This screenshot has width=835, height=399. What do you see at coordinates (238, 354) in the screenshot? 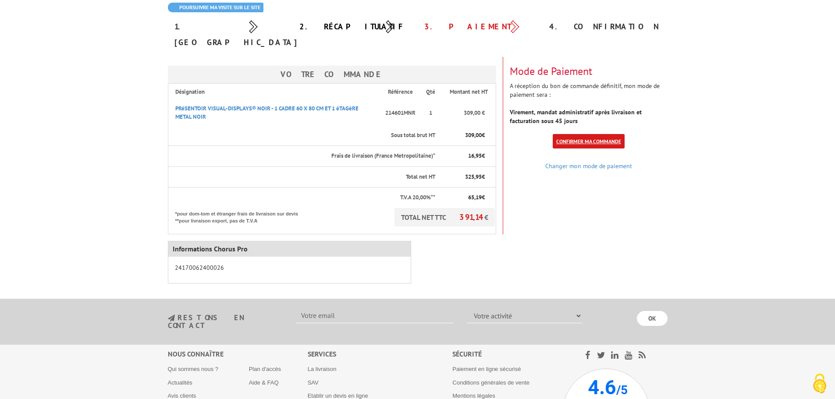
I see `div: Nous connaître` at bounding box center [238, 354].